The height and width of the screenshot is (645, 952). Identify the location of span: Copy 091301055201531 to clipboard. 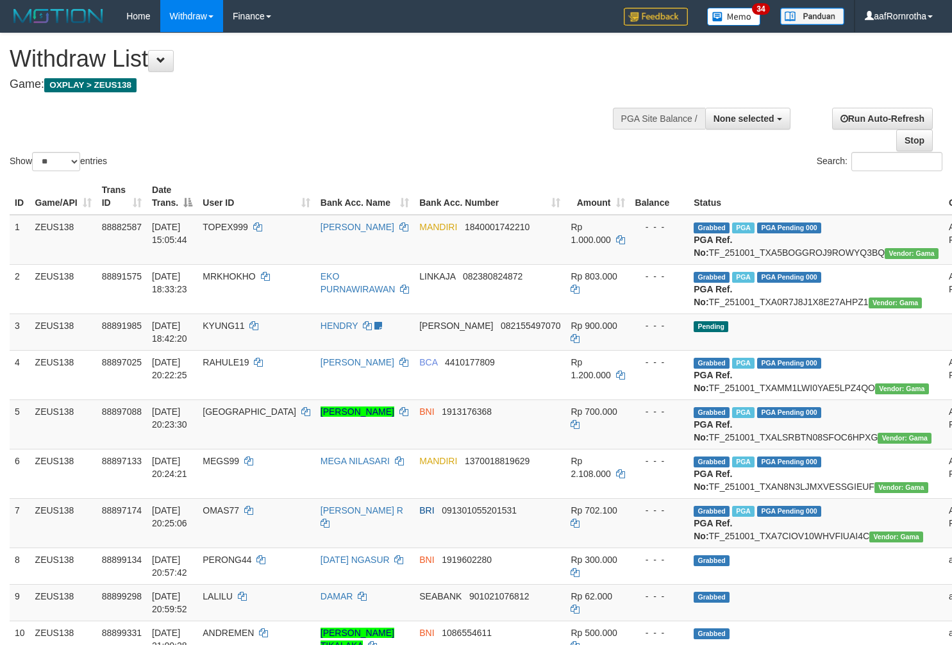
(479, 511).